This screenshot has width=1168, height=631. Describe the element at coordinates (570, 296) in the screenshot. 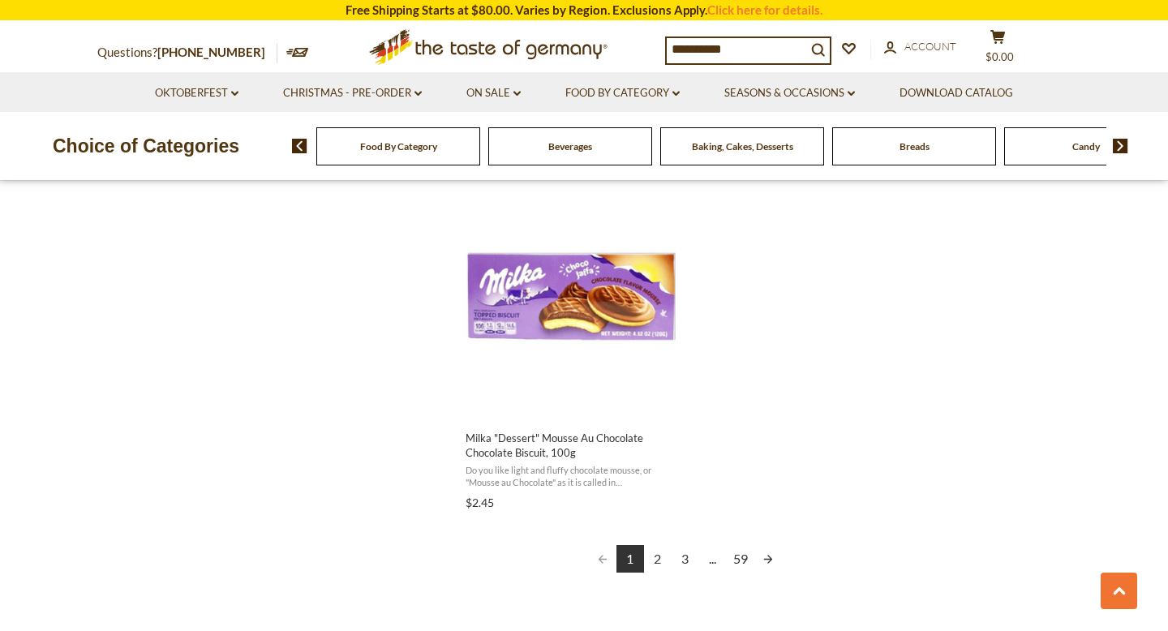

I see `img: Milka "Dessert" Mousse Au Chocolate Chocolate Biscuit` at that location.